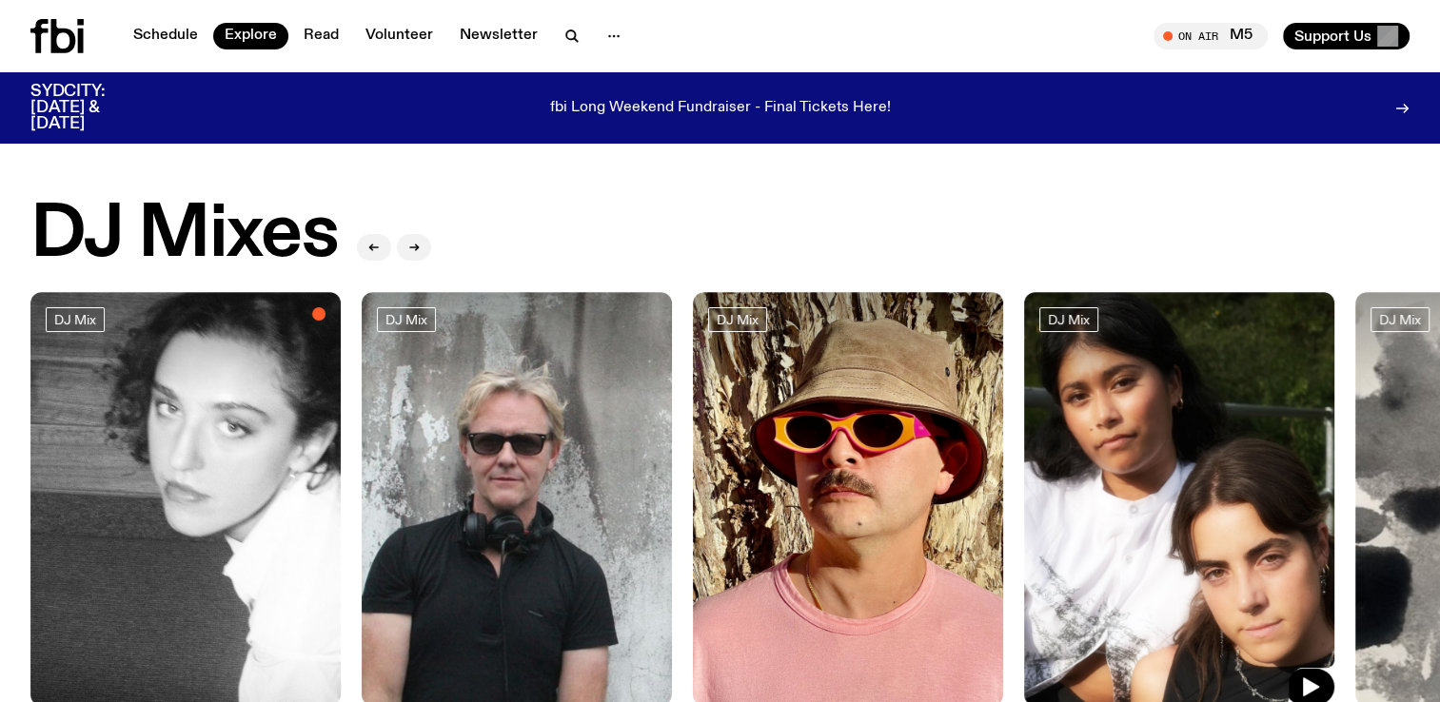  I want to click on a: Read, so click(321, 36).